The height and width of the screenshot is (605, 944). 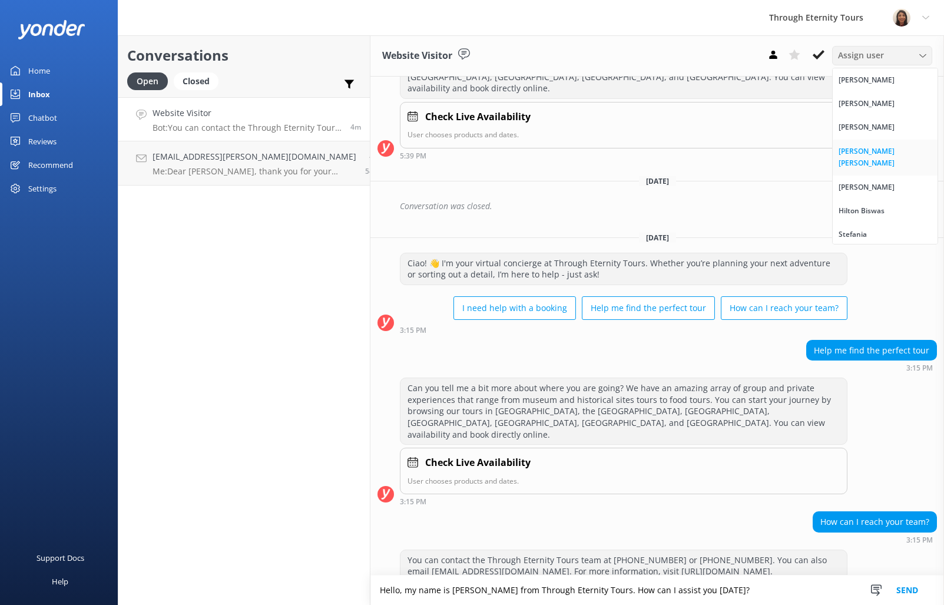 What do you see at coordinates (150, 81) in the screenshot?
I see `a: Open` at bounding box center [150, 81].